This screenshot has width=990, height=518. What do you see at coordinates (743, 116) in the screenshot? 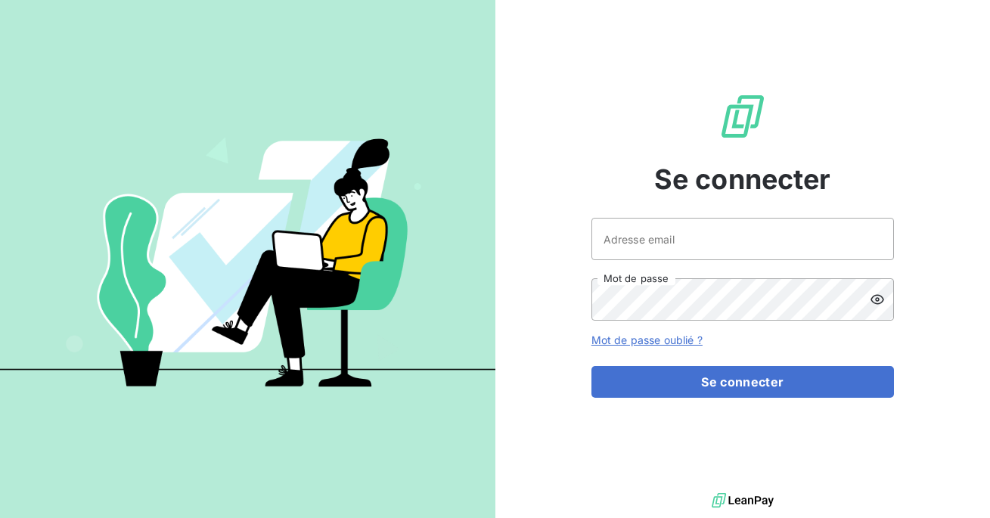
I see `img: Logo LeanPay` at bounding box center [743, 116].